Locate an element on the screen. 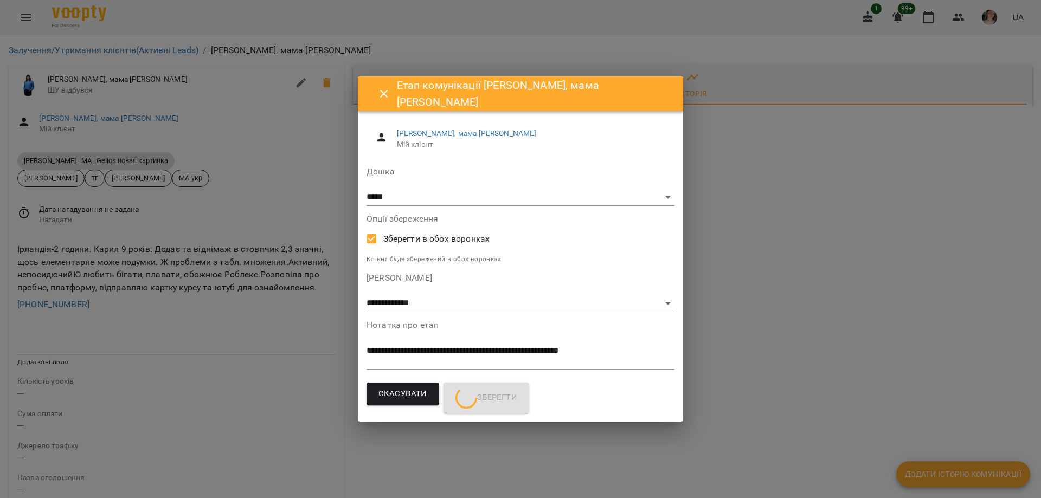 Image resolution: width=1041 pixels, height=498 pixels. span: Зберегти в обох воронках is located at coordinates (437, 239).